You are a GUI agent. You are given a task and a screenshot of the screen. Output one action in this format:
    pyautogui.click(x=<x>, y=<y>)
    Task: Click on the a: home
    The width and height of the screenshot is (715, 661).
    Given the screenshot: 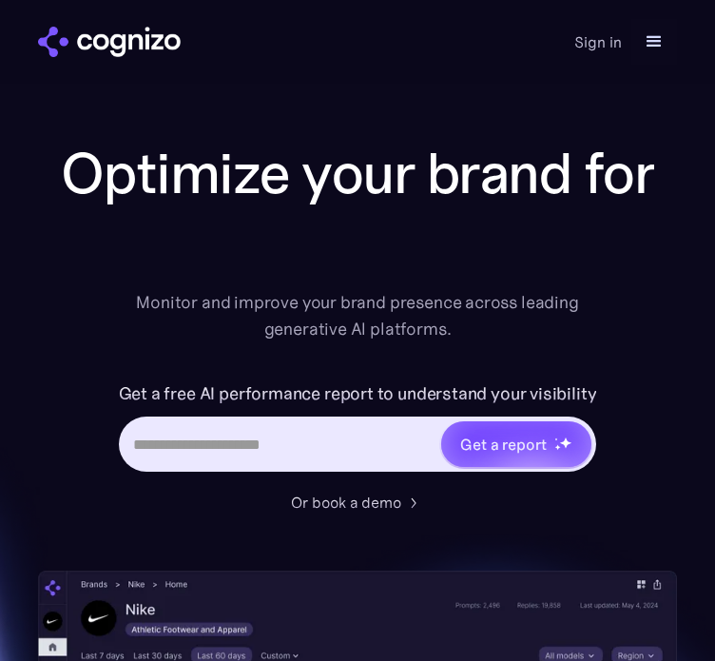 What is the action you would take?
    pyautogui.click(x=109, y=42)
    